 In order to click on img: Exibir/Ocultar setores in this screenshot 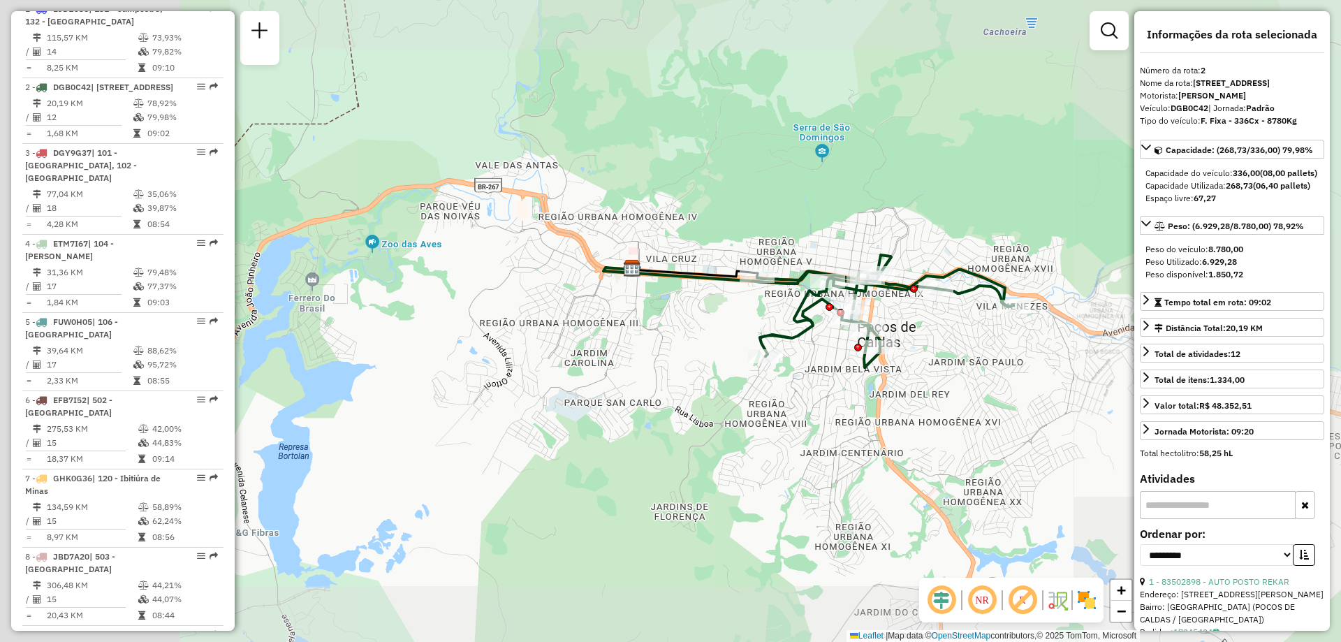, I will do `click(1087, 600)`.